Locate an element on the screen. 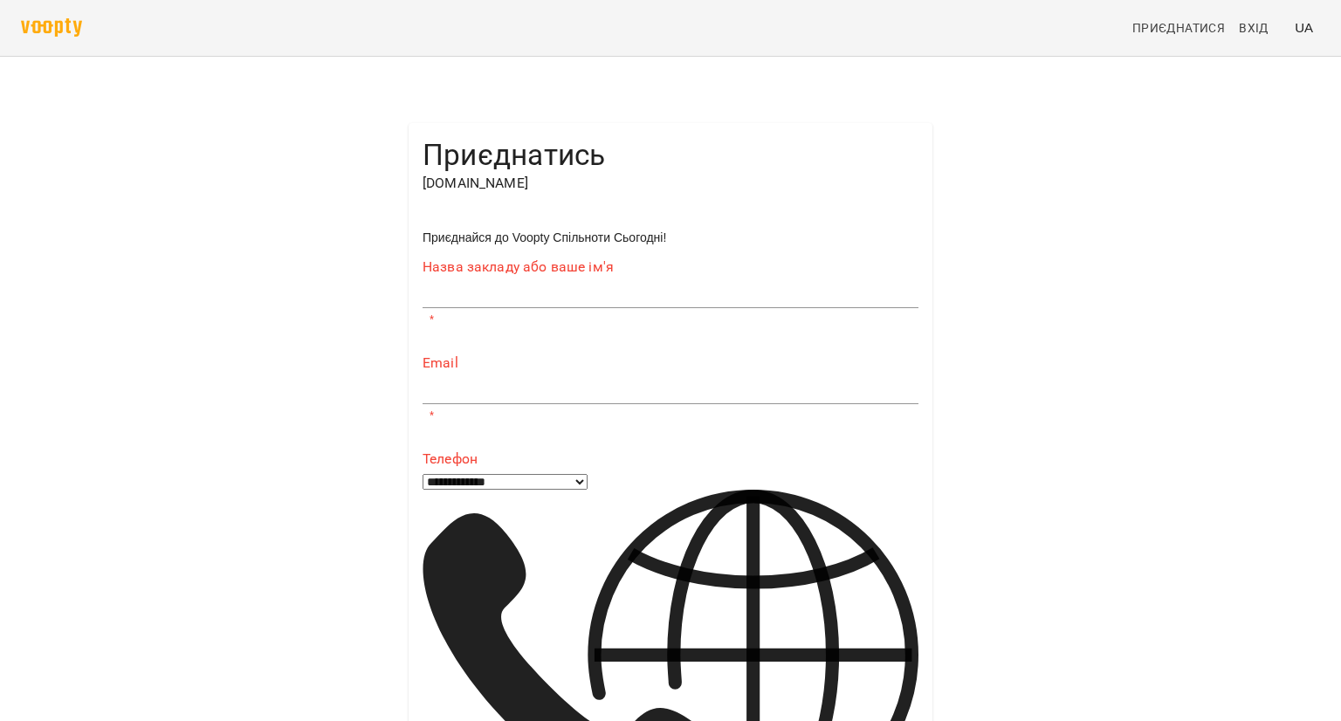 The image size is (1341, 721). span: UA is located at coordinates (1303, 27).